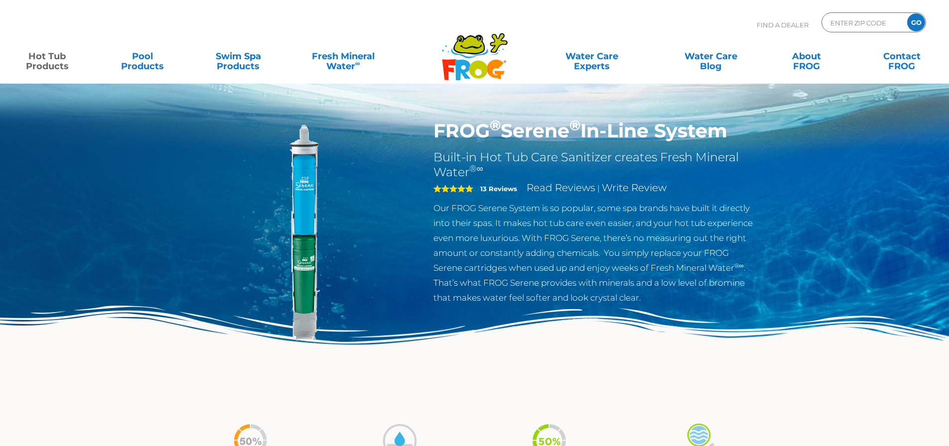  Describe the element at coordinates (901, 56) in the screenshot. I see `a: ContactFROG` at that location.